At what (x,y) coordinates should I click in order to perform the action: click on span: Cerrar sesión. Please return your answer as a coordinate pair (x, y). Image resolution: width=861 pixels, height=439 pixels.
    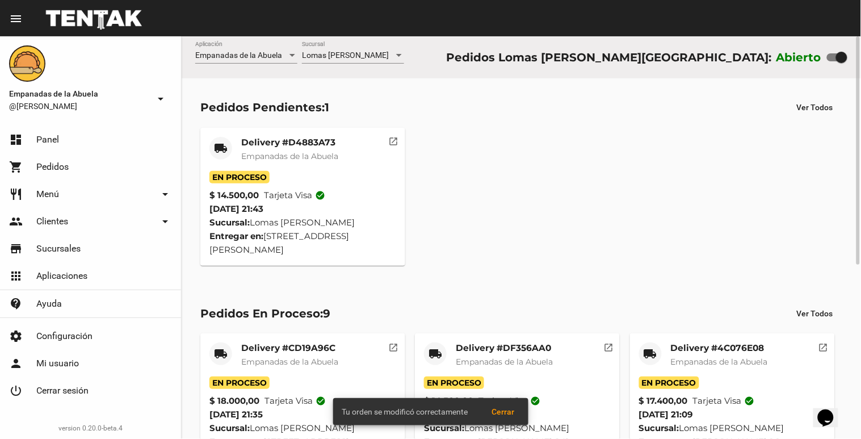
    Looking at the image, I should click on (62, 391).